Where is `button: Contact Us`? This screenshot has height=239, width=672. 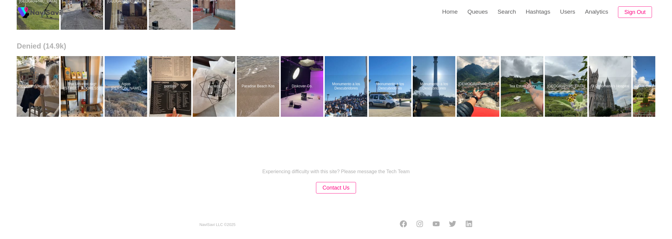
button: Contact Us is located at coordinates (336, 188).